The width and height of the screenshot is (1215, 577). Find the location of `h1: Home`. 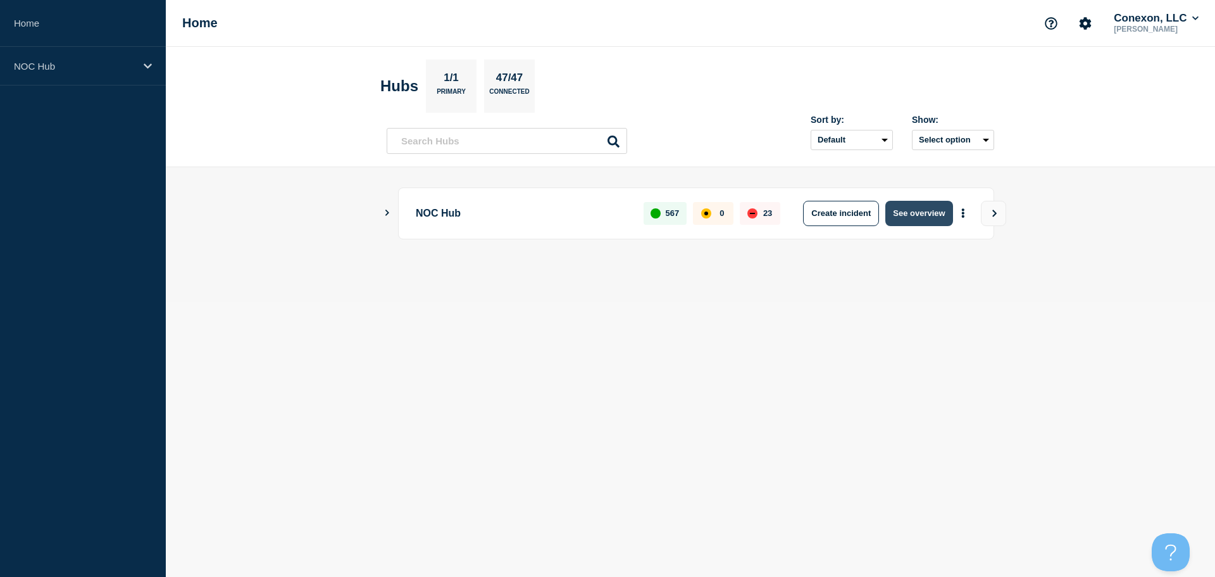

h1: Home is located at coordinates (200, 23).